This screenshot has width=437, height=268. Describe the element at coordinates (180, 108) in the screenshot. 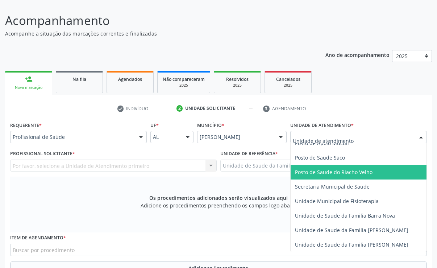

I see `div: 2` at that location.